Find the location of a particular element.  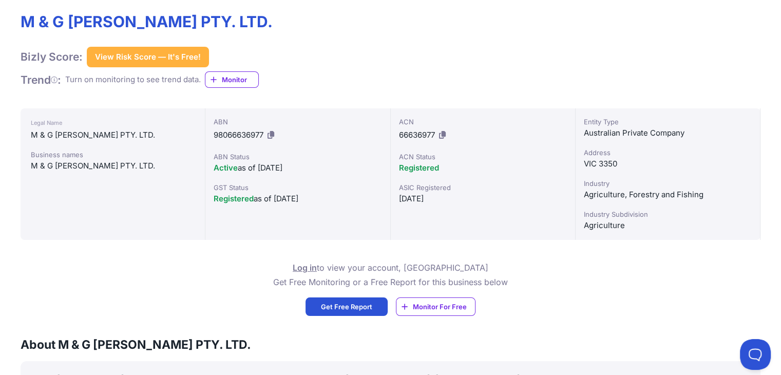

div: Industry Subdivision is located at coordinates (667, 214).